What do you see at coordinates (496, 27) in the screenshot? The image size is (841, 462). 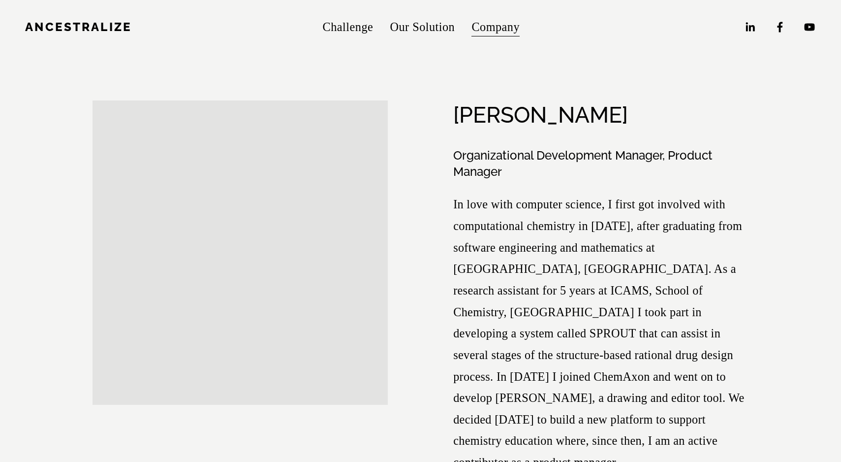 I see `a: folder dropdown` at bounding box center [496, 27].